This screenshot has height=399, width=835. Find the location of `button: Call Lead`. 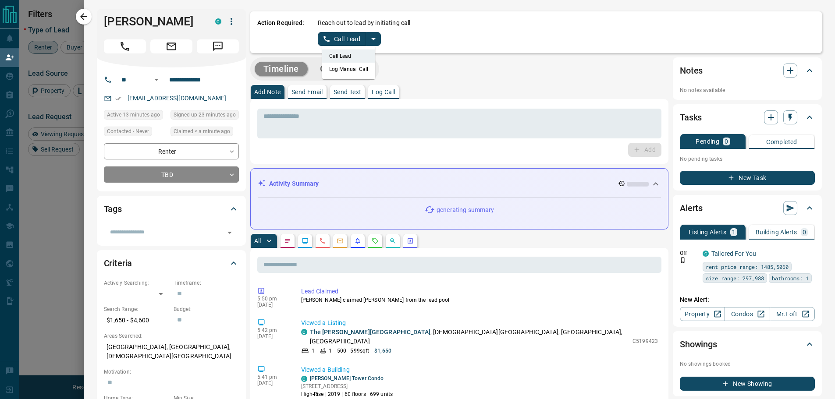

button: Call Lead is located at coordinates (342, 39).